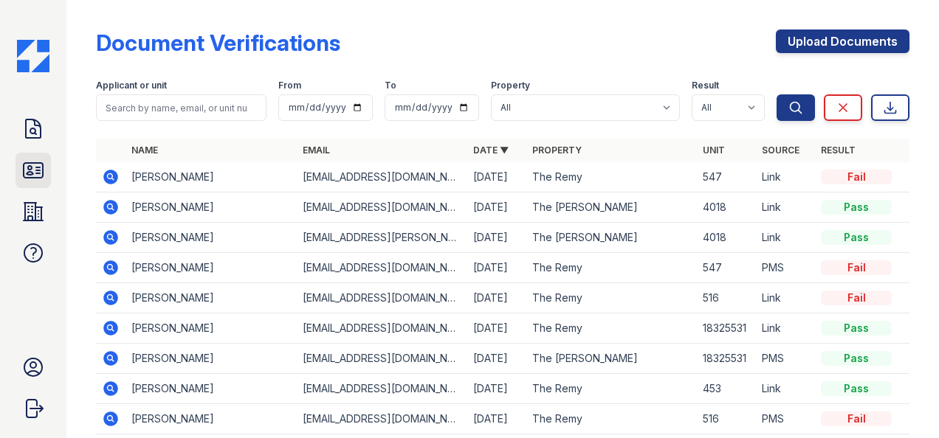 The width and height of the screenshot is (939, 438). What do you see at coordinates (145, 150) in the screenshot?
I see `a: Name` at bounding box center [145, 150].